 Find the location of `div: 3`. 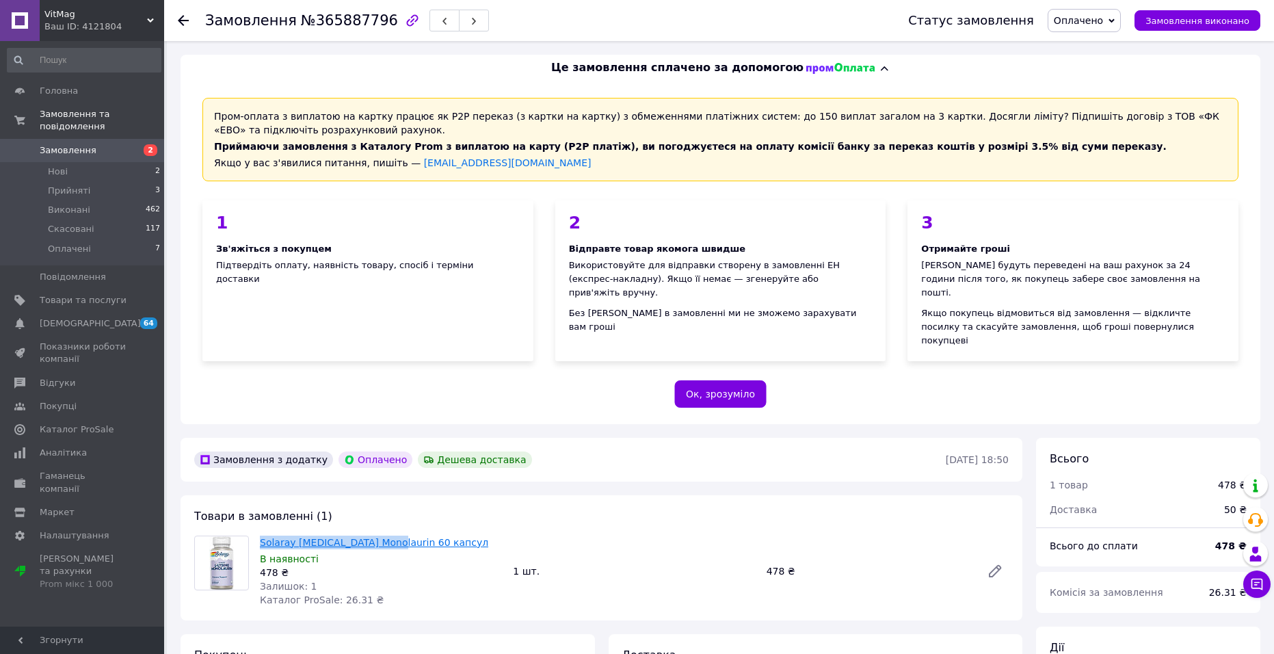

div: 3 is located at coordinates (1073, 222).